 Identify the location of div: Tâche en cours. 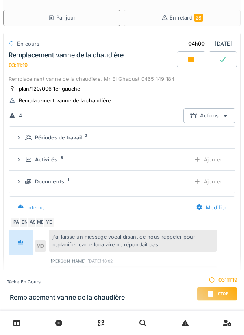
(65, 281).